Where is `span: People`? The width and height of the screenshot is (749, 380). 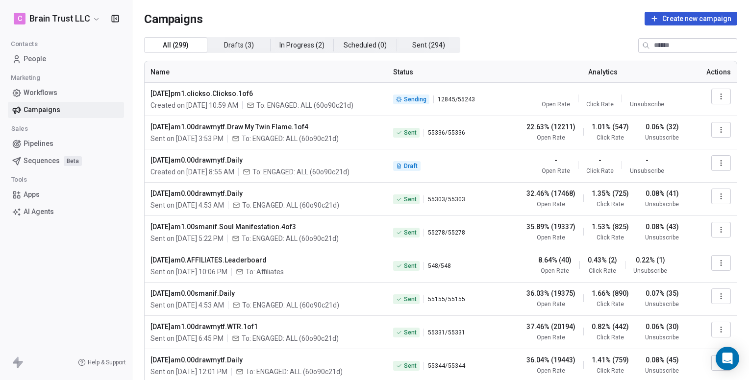 span: People is located at coordinates (35, 59).